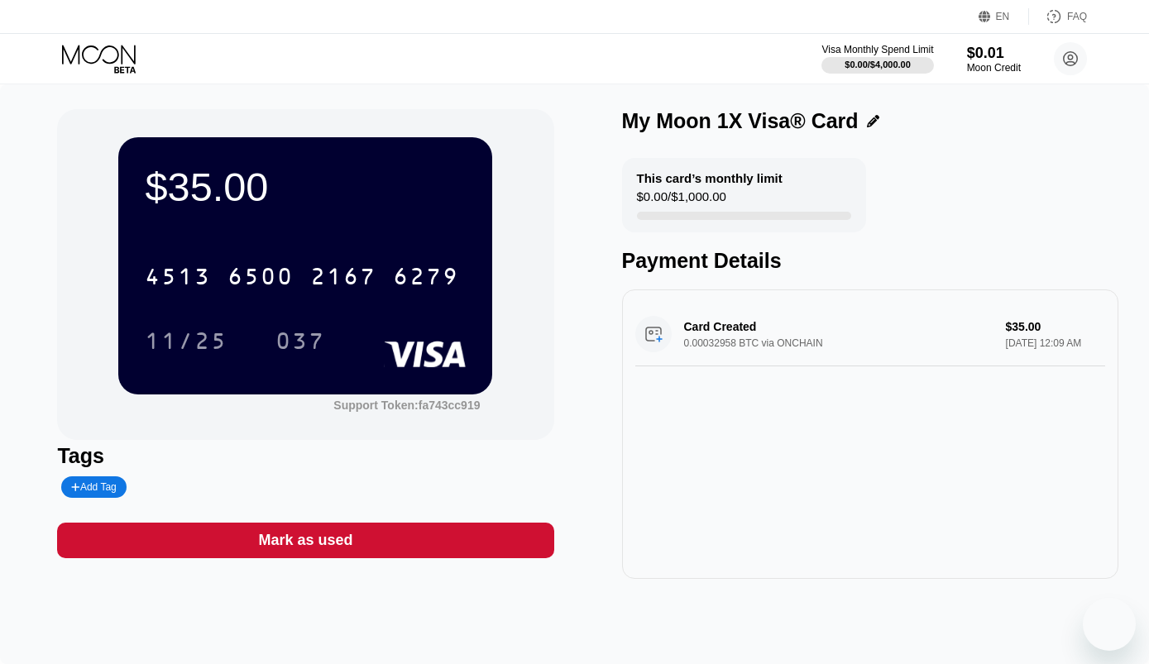 The width and height of the screenshot is (1149, 664). I want to click on div: Visa Monthly Spend Limit, so click(877, 50).